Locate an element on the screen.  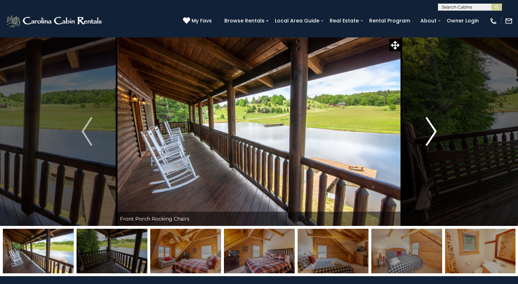
div: Front Porch Rocking Chairs is located at coordinates (259, 219).